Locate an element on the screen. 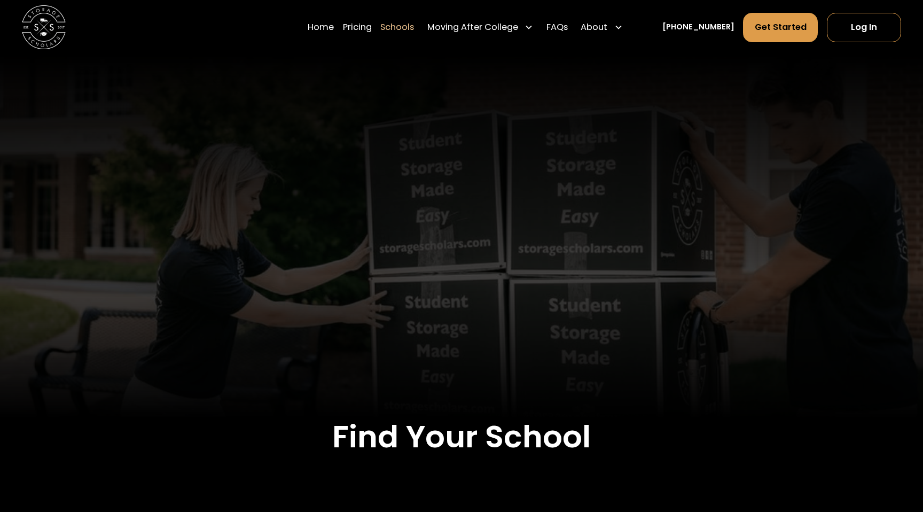  a: FAQs is located at coordinates (557, 27).